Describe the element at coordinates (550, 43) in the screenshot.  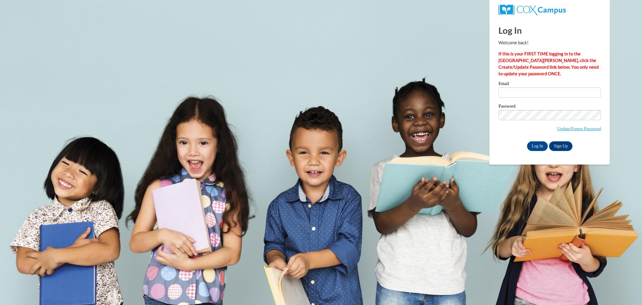
I see `p: Welcome back!` at that location.